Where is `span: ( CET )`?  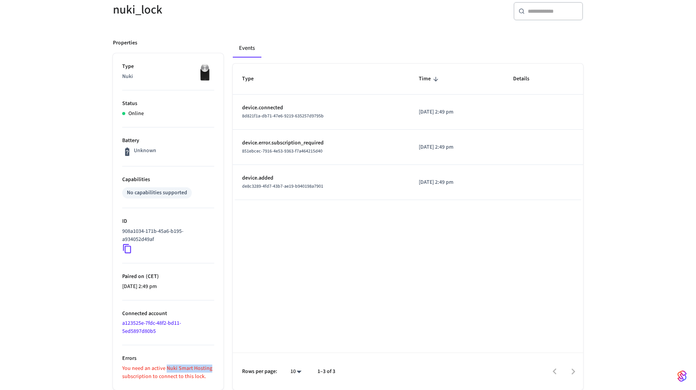 span: ( CET ) is located at coordinates (151, 277).